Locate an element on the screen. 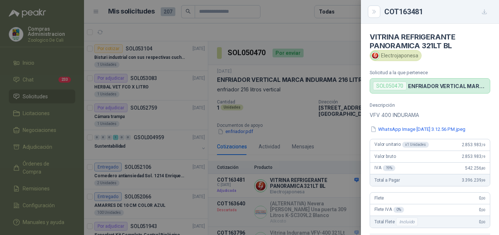  span: Flete IVA is located at coordinates (389, 210).